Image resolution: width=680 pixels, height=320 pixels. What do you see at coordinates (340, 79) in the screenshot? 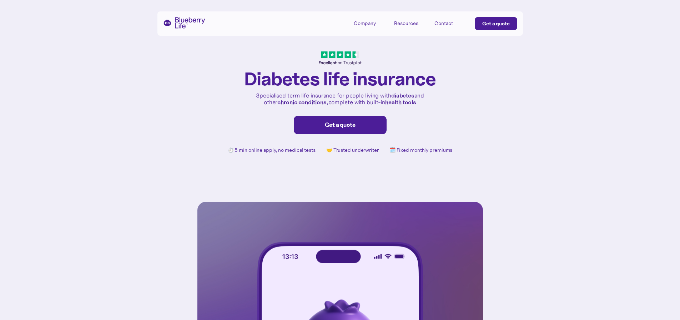
I see `h1: Diabetes life insurance` at bounding box center [340, 79].